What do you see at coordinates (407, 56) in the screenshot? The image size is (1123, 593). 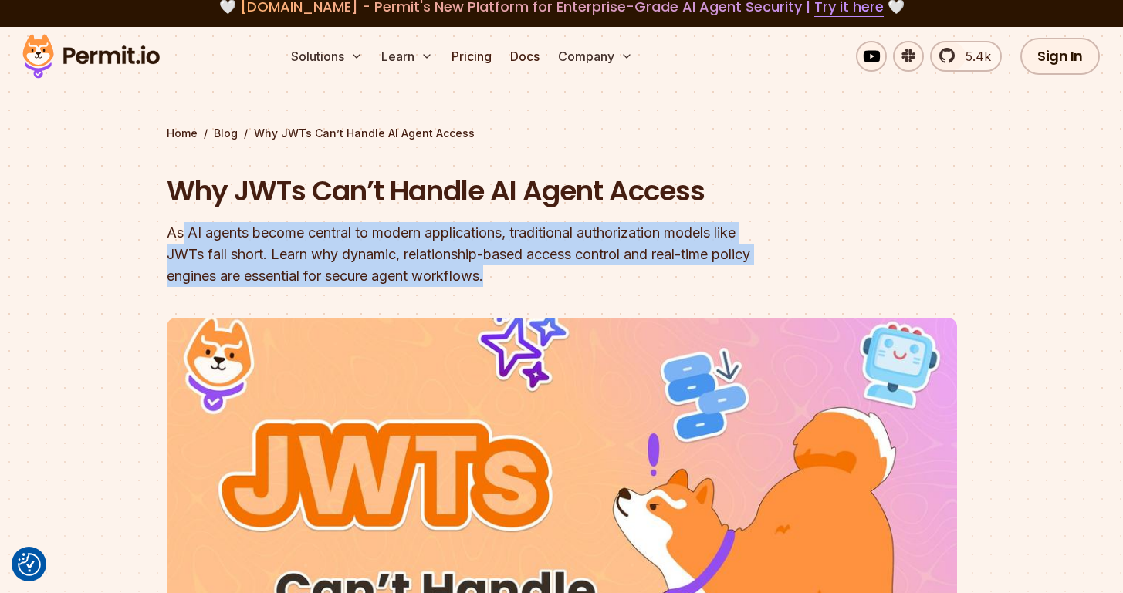 I see `button: Learn` at bounding box center [407, 56].